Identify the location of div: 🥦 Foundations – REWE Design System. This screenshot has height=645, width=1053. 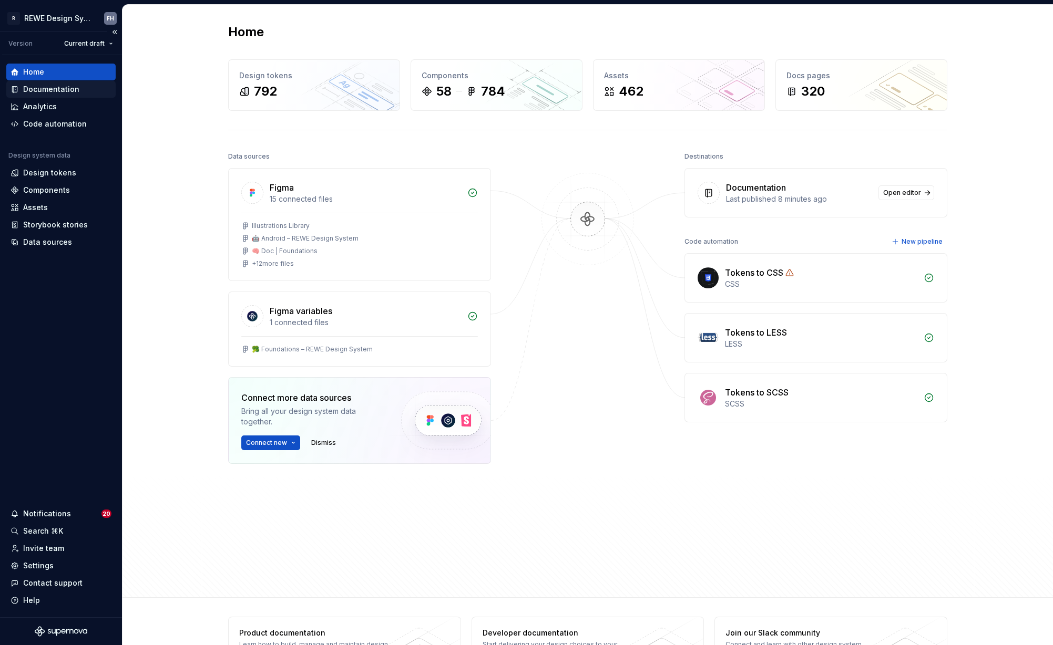
(312, 349).